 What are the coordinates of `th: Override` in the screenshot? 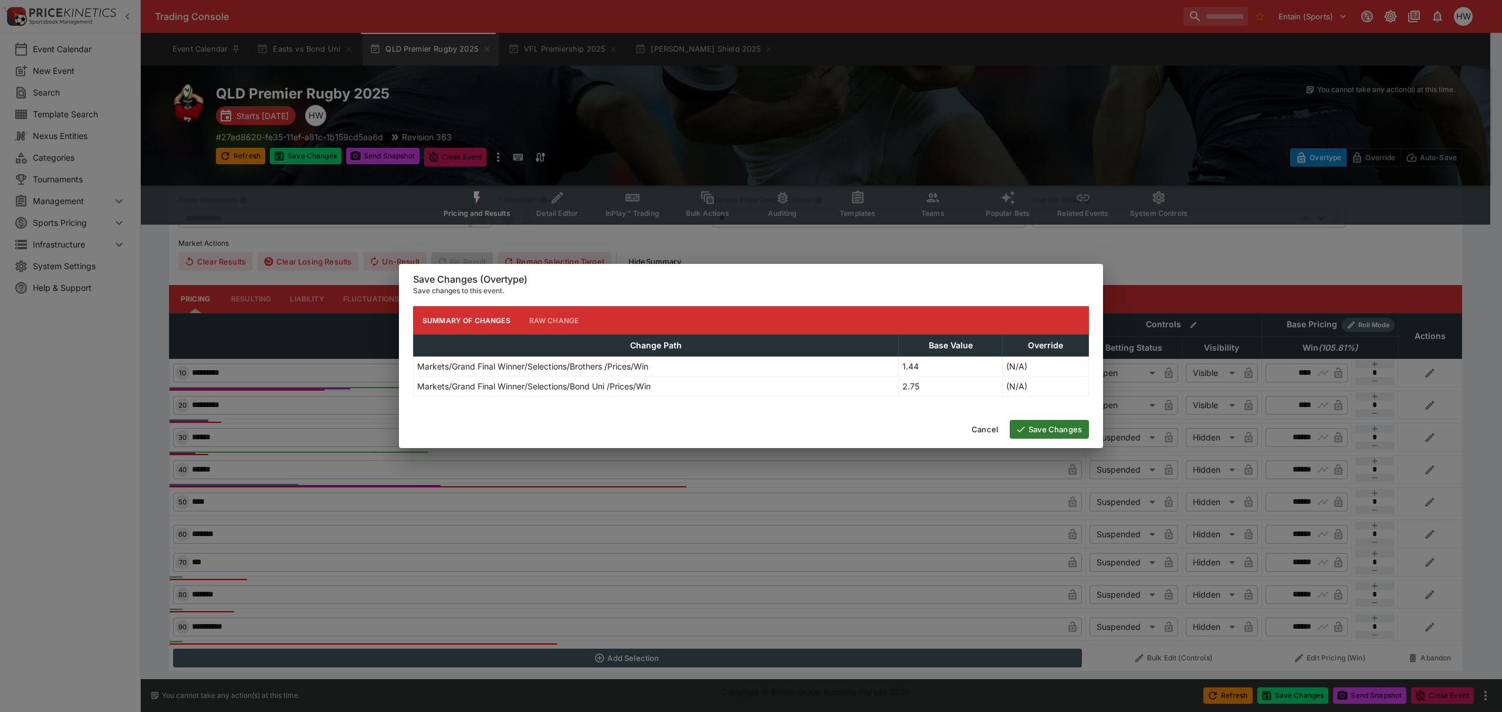 It's located at (1046, 346).